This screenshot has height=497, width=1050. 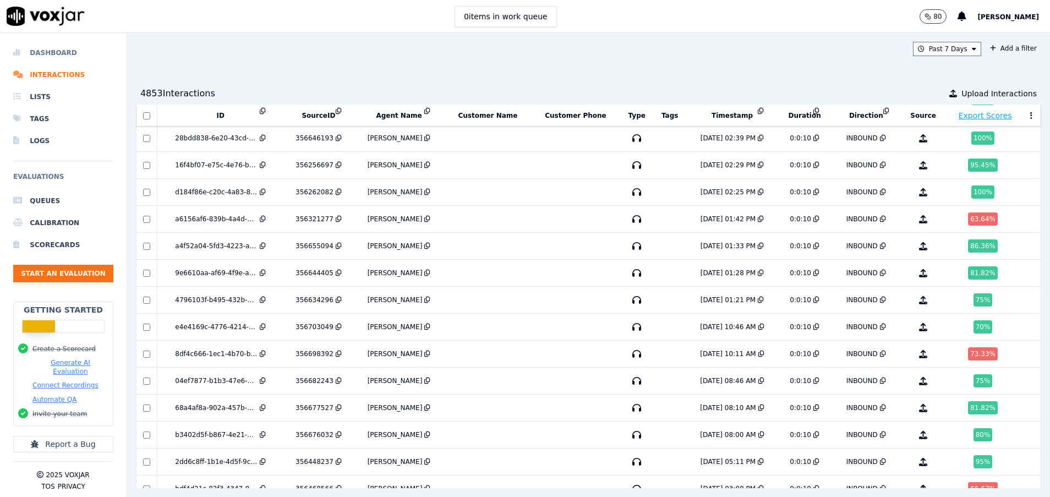 I want to click on p: 2025 Voxjar, so click(x=67, y=475).